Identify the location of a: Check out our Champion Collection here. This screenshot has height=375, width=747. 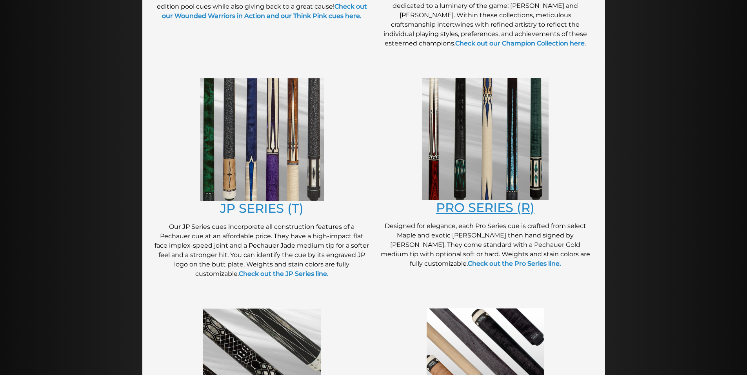
(520, 43).